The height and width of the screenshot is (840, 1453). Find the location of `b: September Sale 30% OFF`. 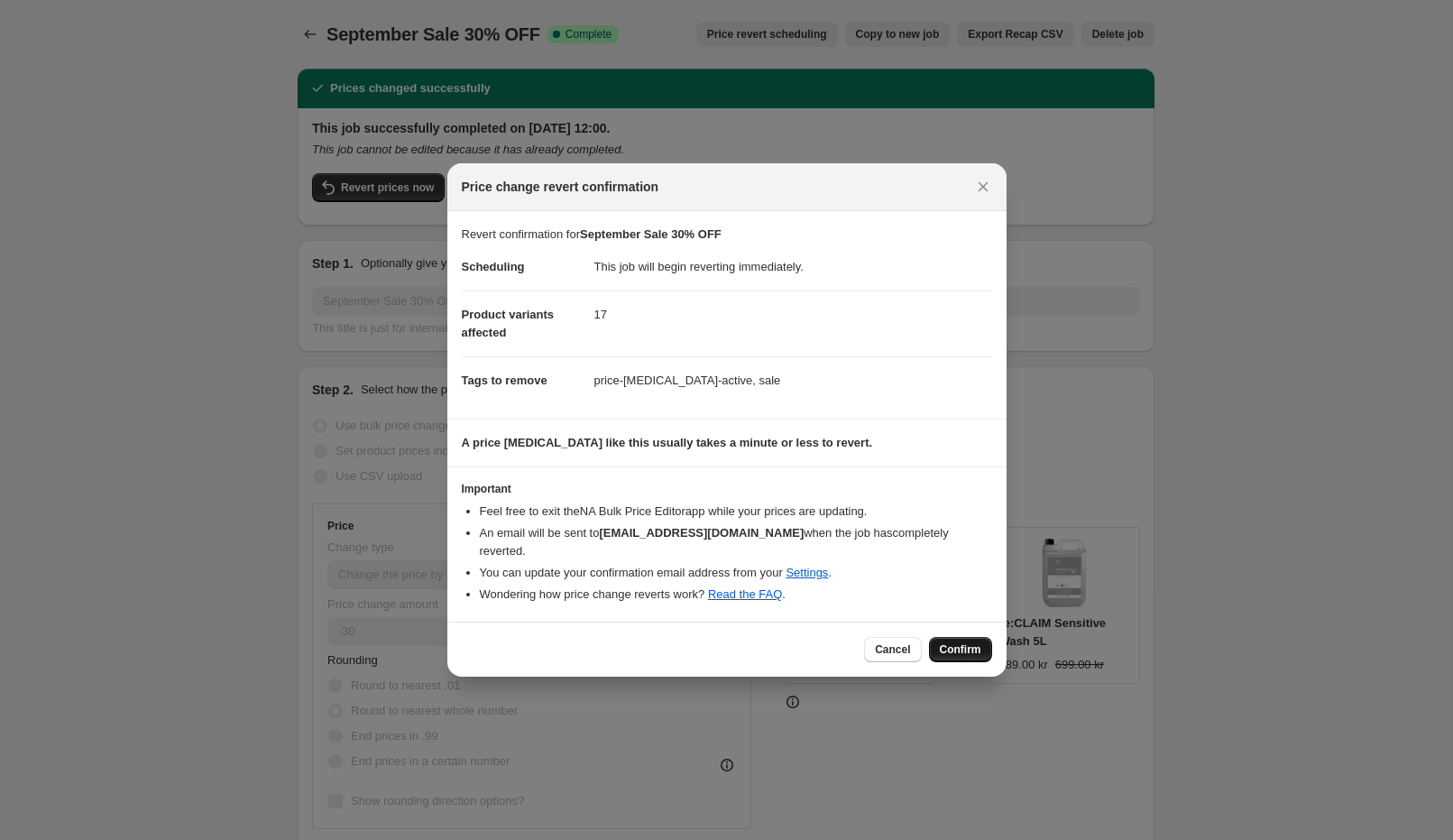

b: September Sale 30% OFF is located at coordinates (650, 234).